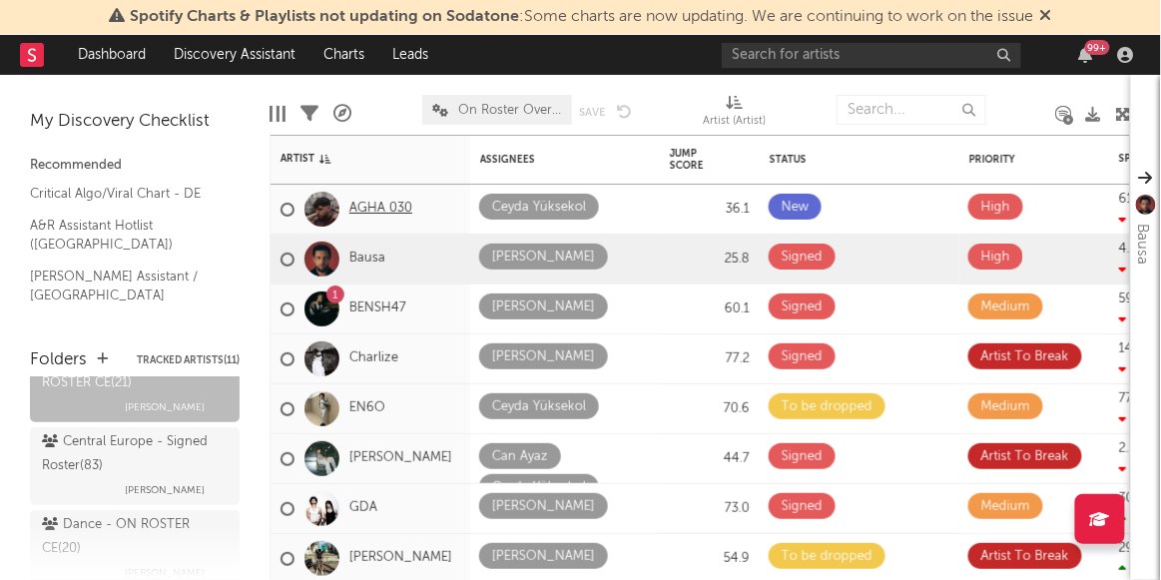 The width and height of the screenshot is (1161, 580). Describe the element at coordinates (710, 309) in the screenshot. I see `div: 60.1` at that location.